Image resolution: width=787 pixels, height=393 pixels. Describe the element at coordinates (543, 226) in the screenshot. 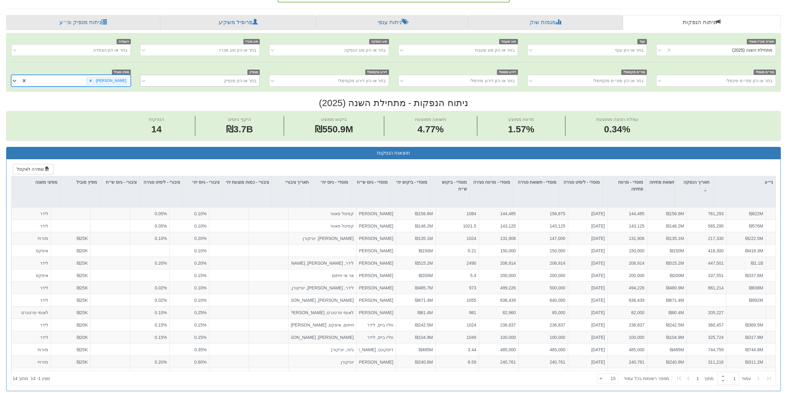

I see `div: 143,125` at that location.